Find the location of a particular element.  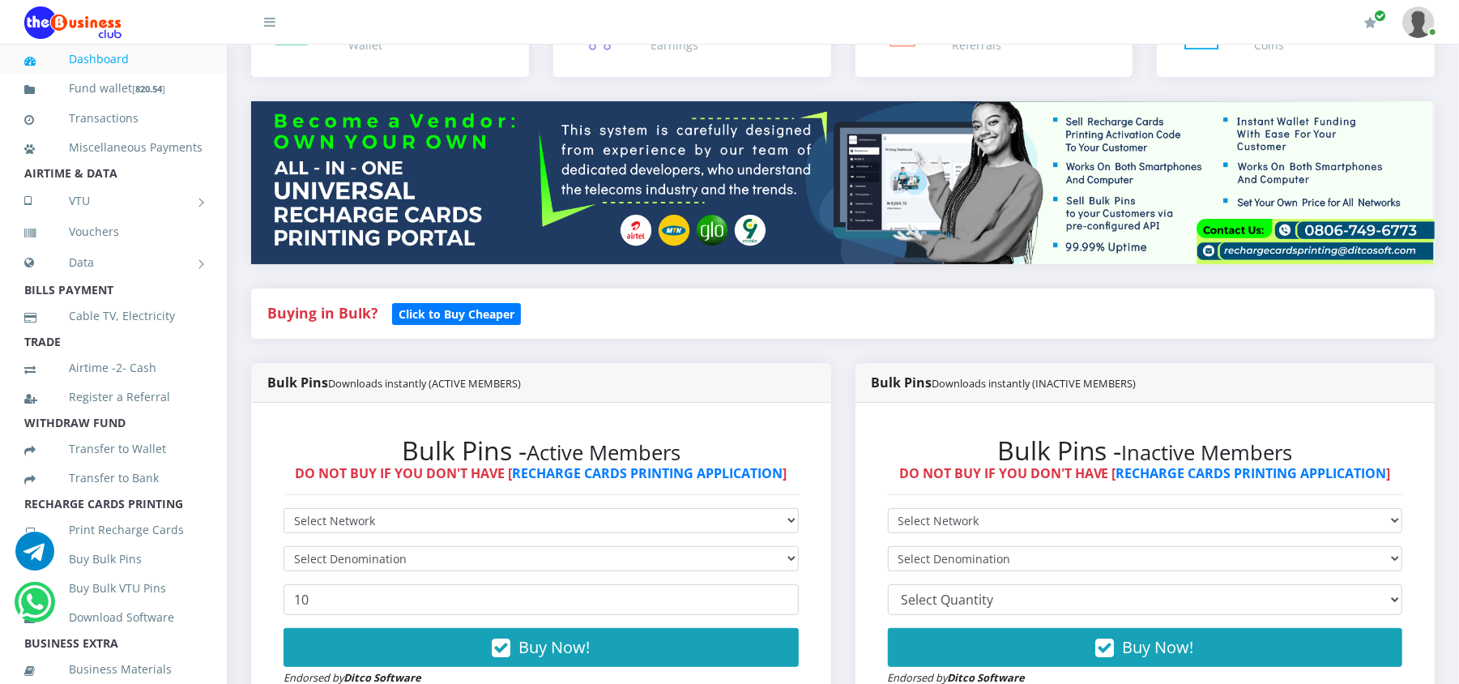

span: Renew/Upgrade Subscription is located at coordinates (1380, 15).